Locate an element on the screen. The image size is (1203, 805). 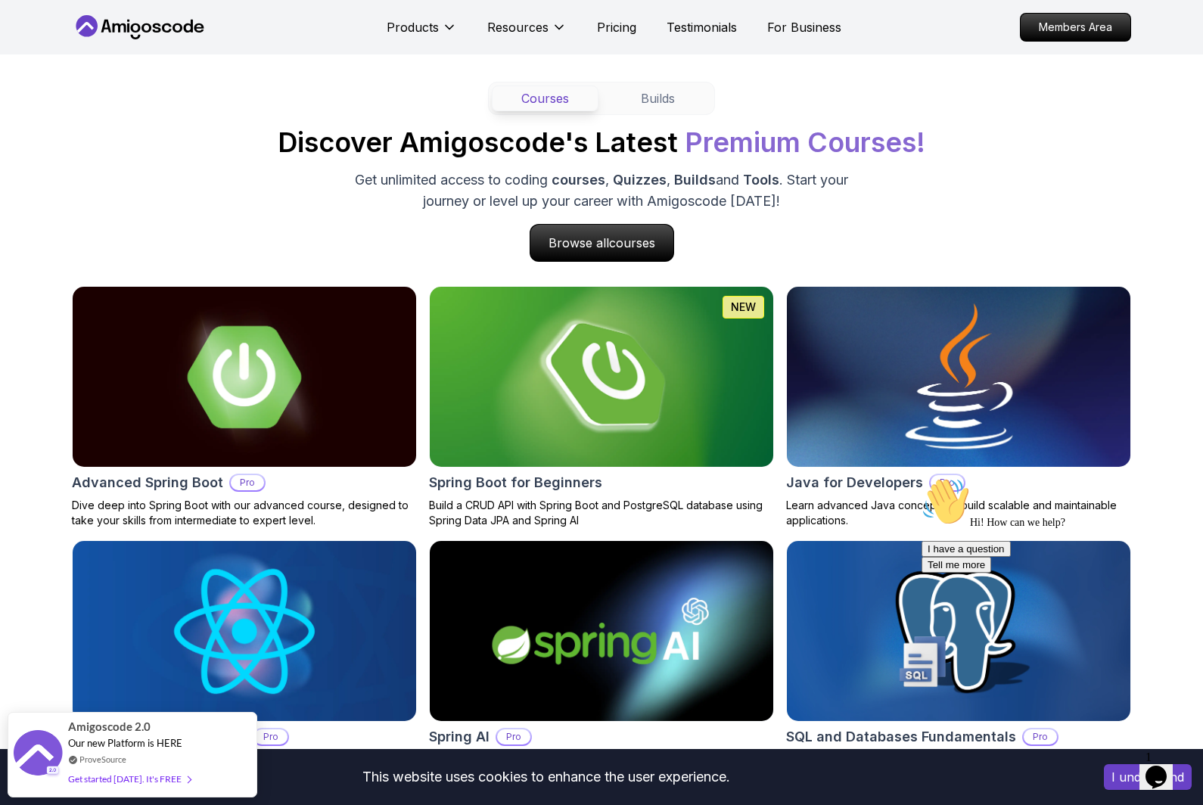
div: 👋Hi! How can we help?I have a questionTell me more is located at coordinates (142, 54).